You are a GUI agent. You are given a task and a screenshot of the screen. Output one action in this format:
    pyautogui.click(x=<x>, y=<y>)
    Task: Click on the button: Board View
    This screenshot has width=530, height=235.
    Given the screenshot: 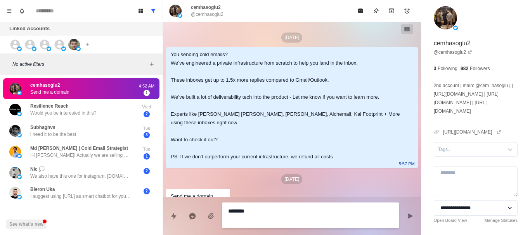 What is the action you would take?
    pyautogui.click(x=141, y=11)
    